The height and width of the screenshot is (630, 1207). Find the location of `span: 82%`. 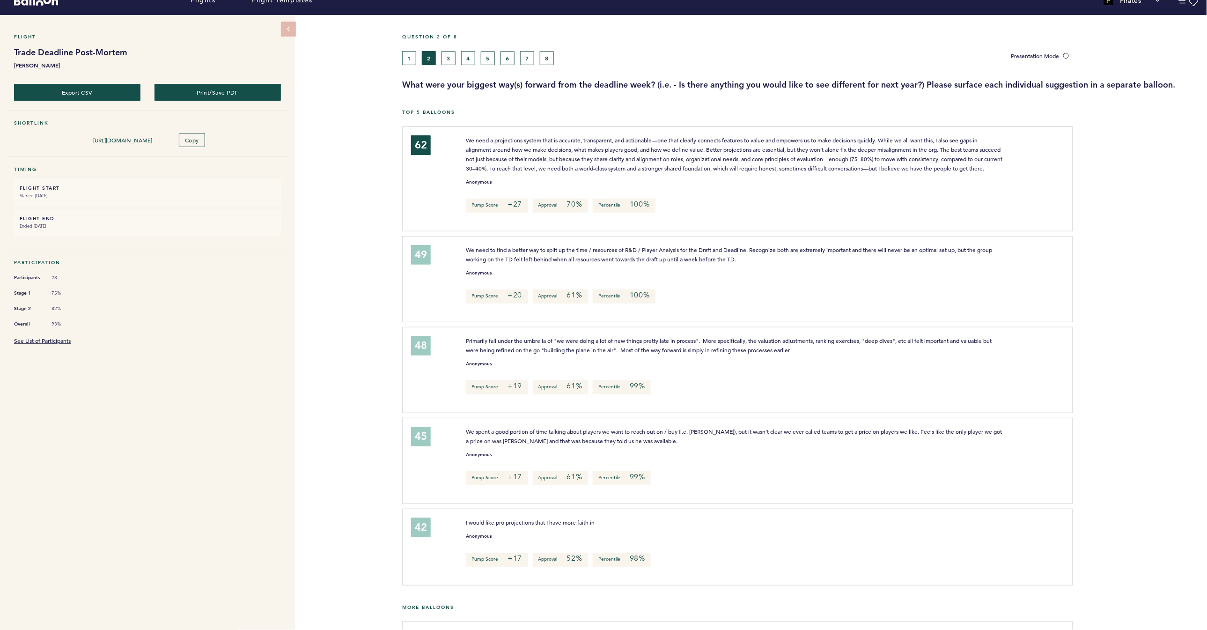

span: 82% is located at coordinates (66, 308).